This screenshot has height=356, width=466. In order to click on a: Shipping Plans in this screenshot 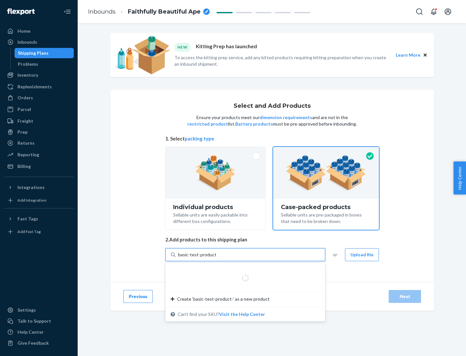, I will do `click(44, 53)`.